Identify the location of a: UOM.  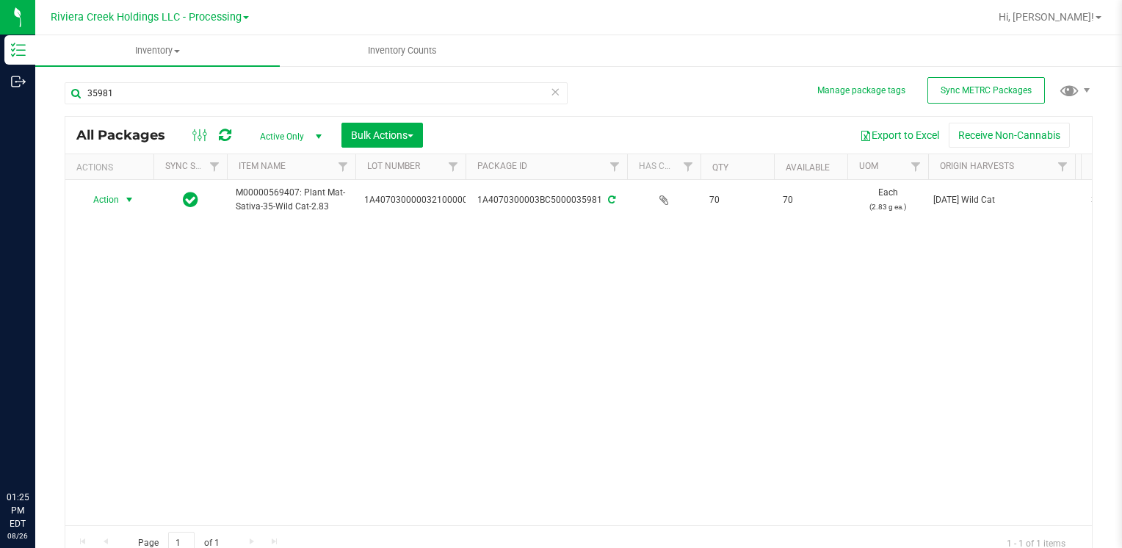
(869, 166).